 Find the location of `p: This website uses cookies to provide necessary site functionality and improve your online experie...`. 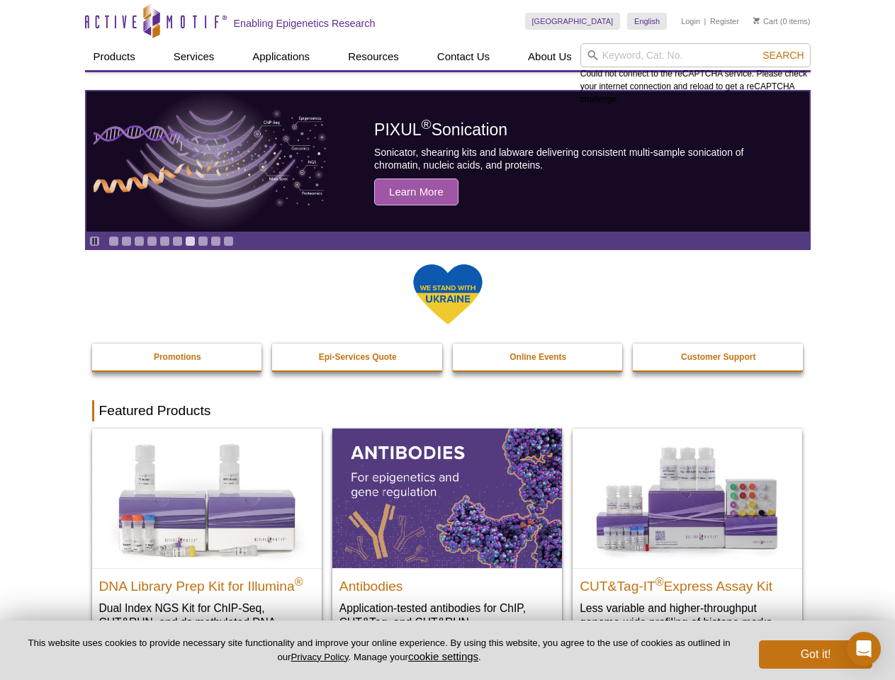

p: This website uses cookies to provide necessary site functionality and improve your online experie... is located at coordinates (379, 650).